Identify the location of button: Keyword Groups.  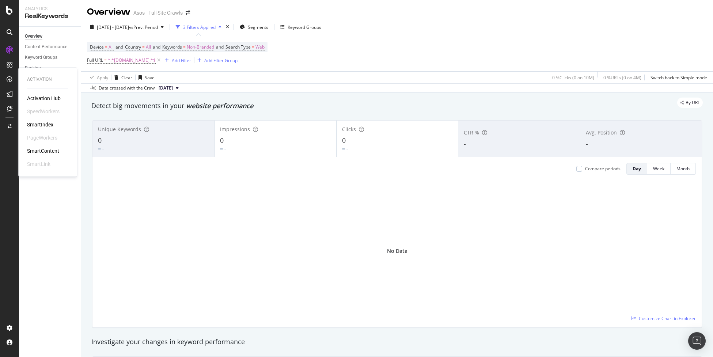
(301, 27).